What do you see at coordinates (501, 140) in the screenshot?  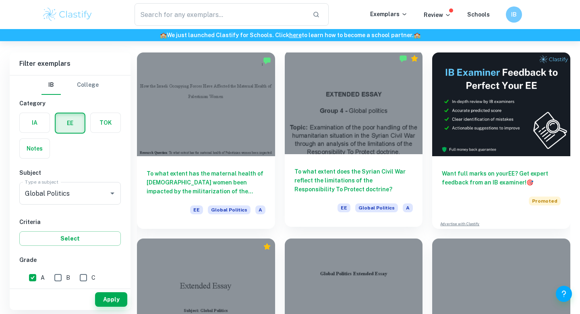 I see `a: Want full marks on yourEE? Get expert feedback from an IB examiner!PromotedAdvertise with Clastify` at bounding box center [501, 140].